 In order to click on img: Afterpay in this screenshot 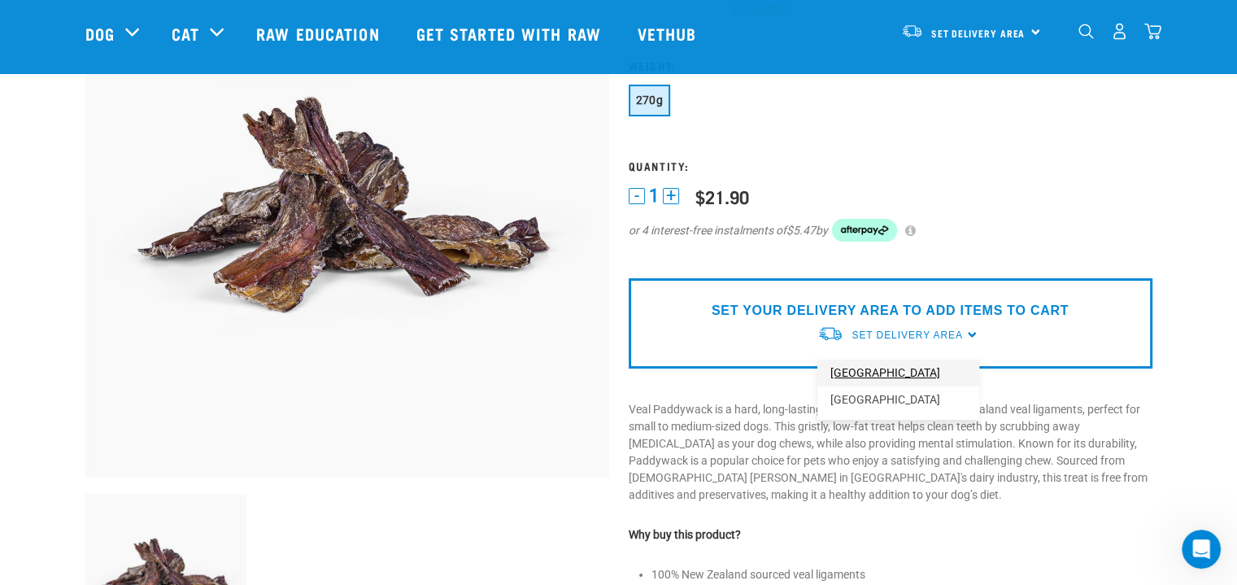, I will do `click(864, 230)`.